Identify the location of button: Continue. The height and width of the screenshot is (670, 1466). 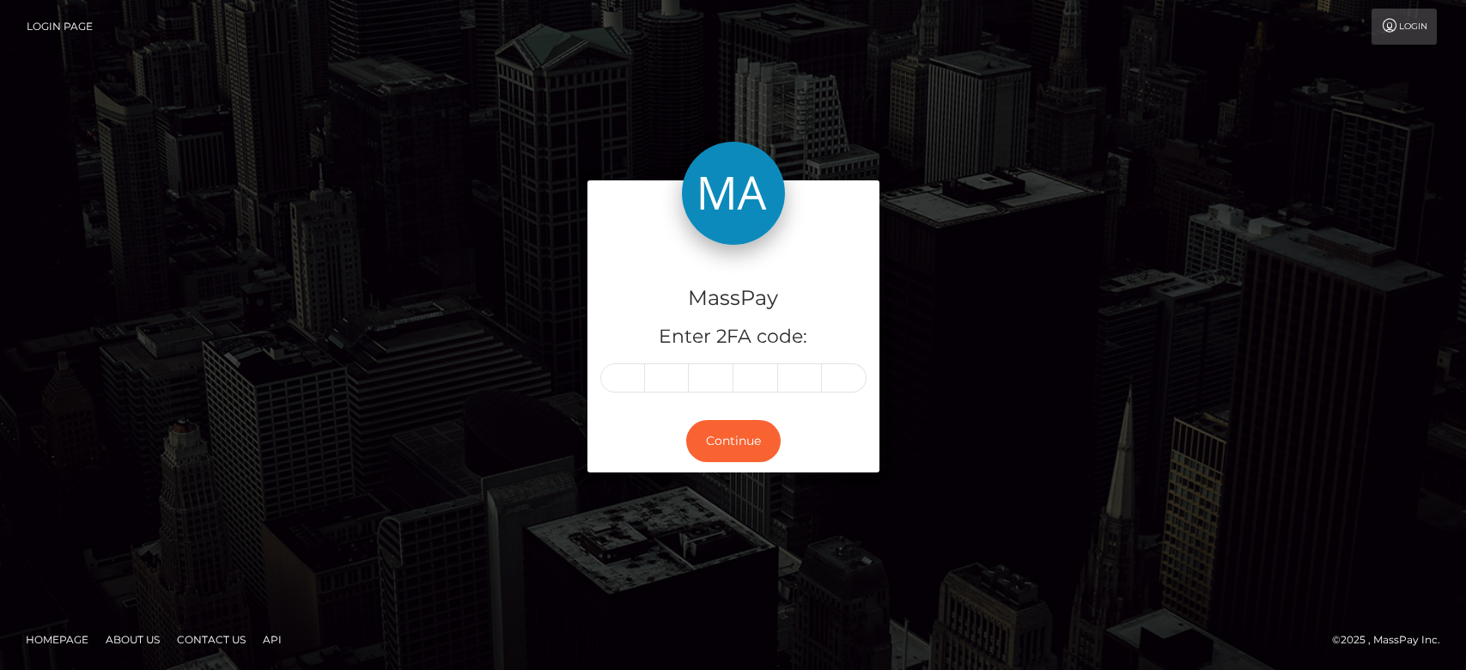
(733, 441).